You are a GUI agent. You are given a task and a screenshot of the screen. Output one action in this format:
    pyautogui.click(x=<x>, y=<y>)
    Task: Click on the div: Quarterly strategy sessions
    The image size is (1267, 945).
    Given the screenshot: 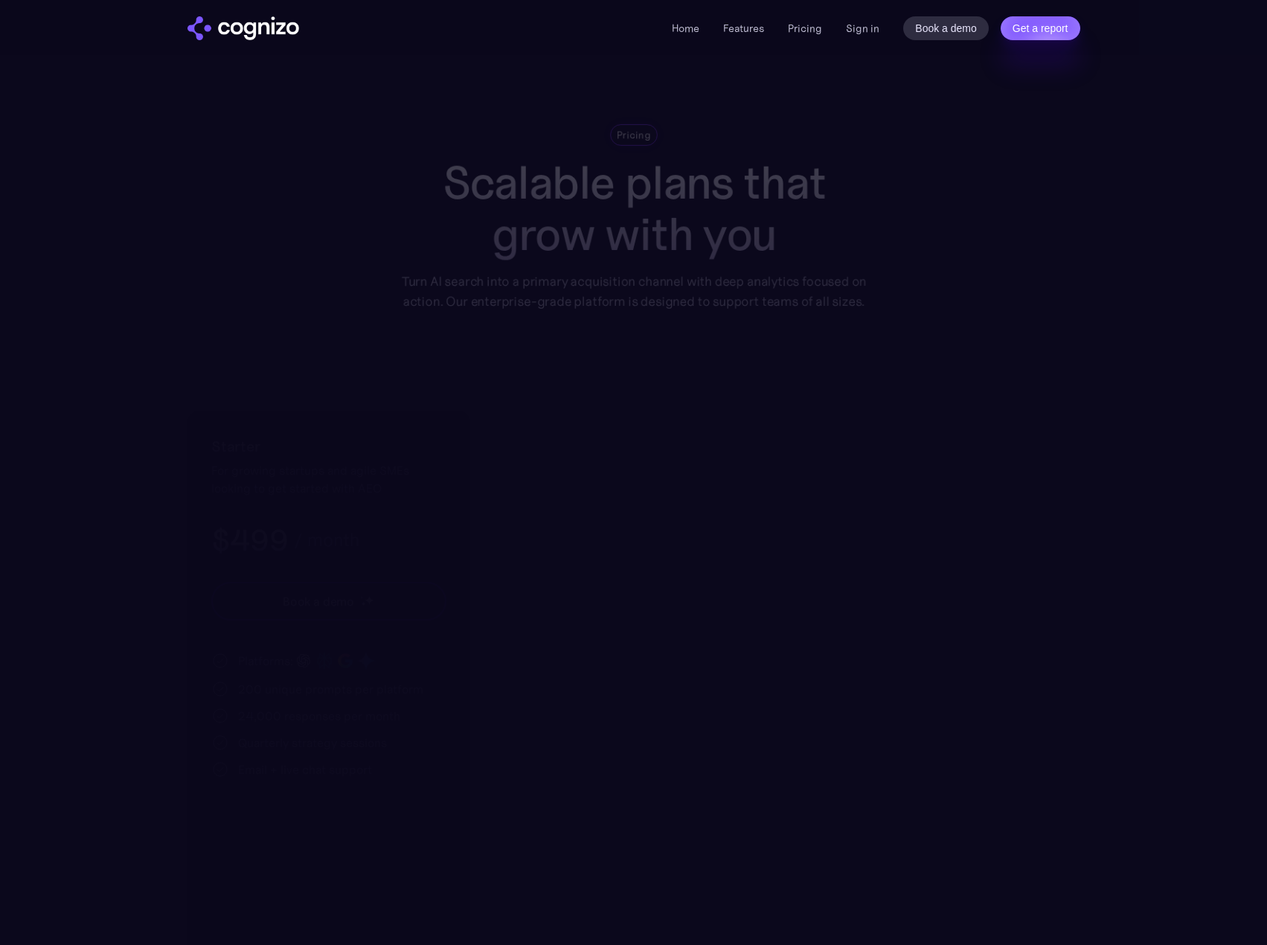 What is the action you would take?
    pyautogui.click(x=313, y=743)
    